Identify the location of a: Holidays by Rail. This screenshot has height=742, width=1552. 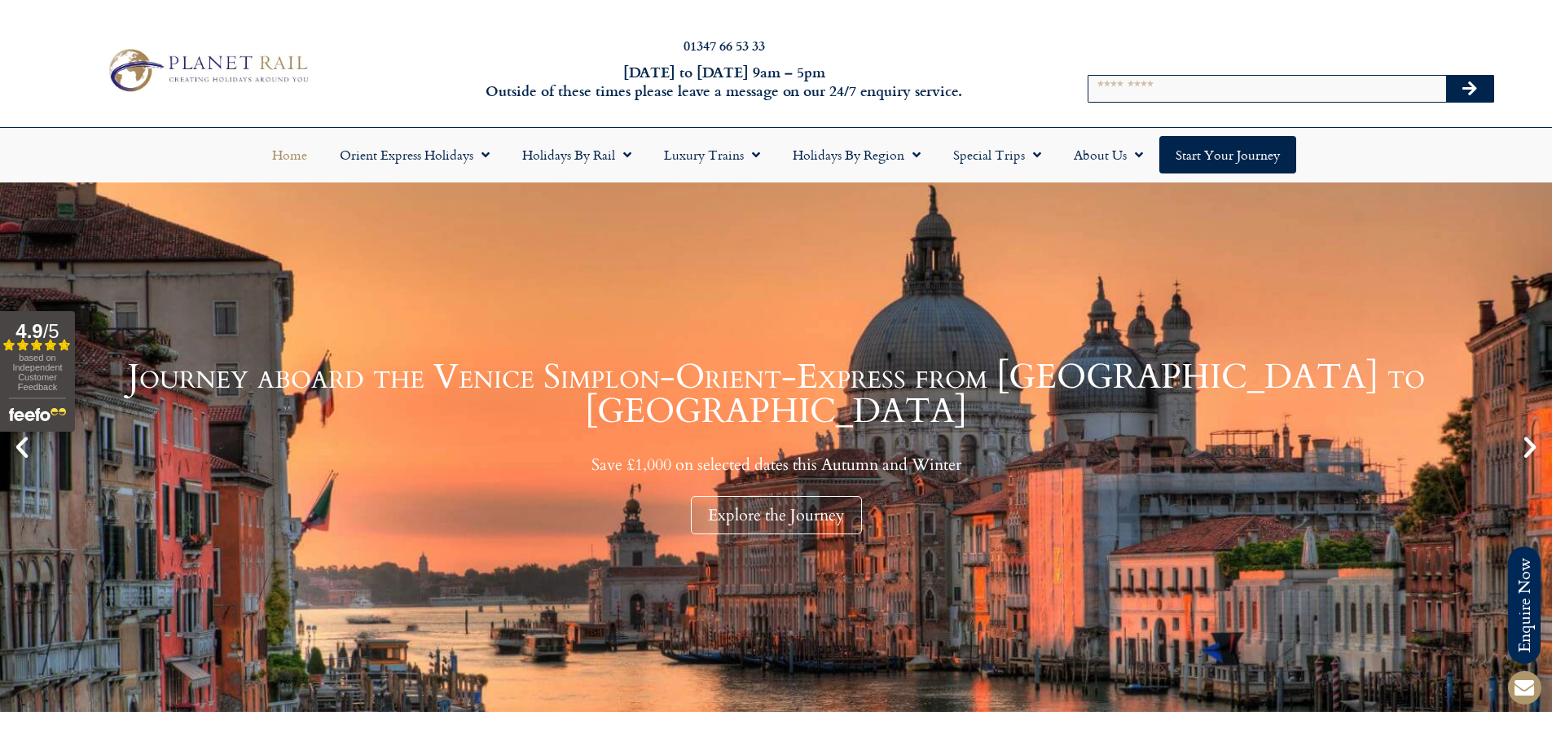
(577, 155).